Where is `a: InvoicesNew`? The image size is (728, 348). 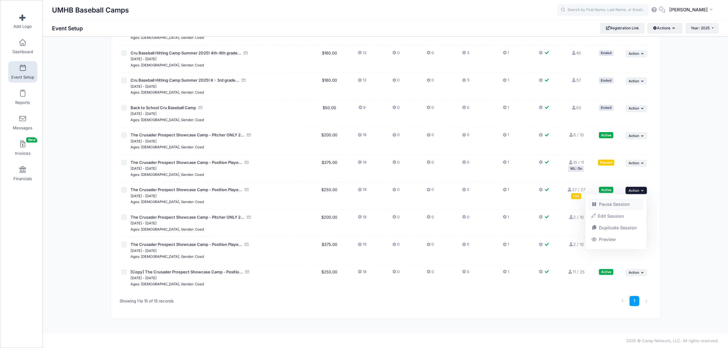
a: InvoicesNew is located at coordinates (23, 148).